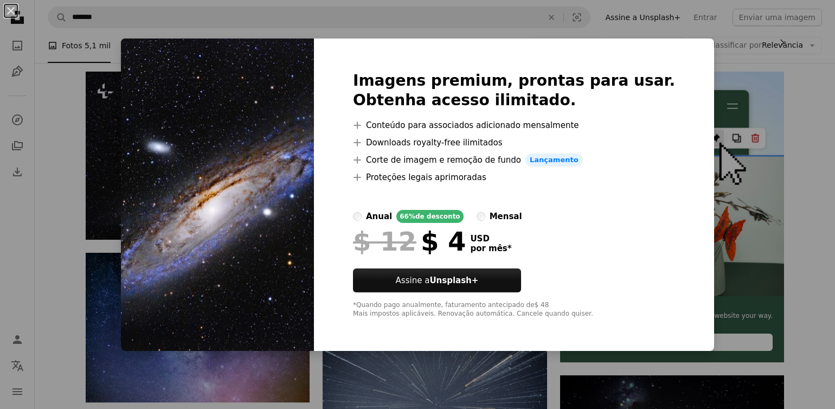 Image resolution: width=835 pixels, height=409 pixels. Describe the element at coordinates (514, 91) in the screenshot. I see `h2: Imagens premium, prontas para usar. Obtenha acesso ilimitado.` at that location.